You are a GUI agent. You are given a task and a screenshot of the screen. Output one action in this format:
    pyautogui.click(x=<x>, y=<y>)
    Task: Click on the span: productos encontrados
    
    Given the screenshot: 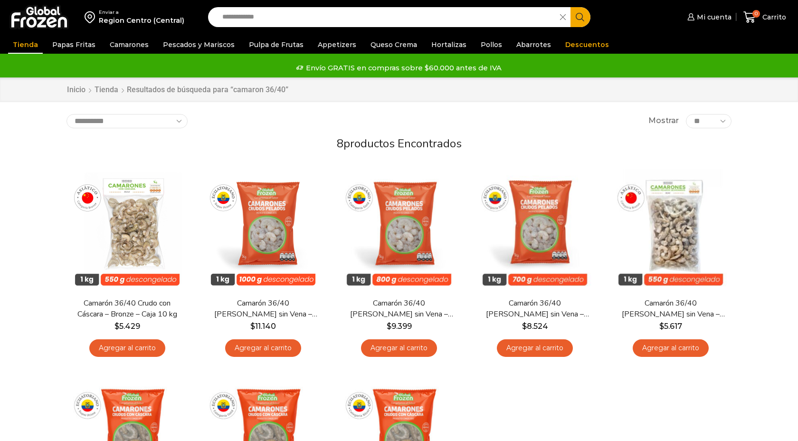 What is the action you would take?
    pyautogui.click(x=402, y=143)
    